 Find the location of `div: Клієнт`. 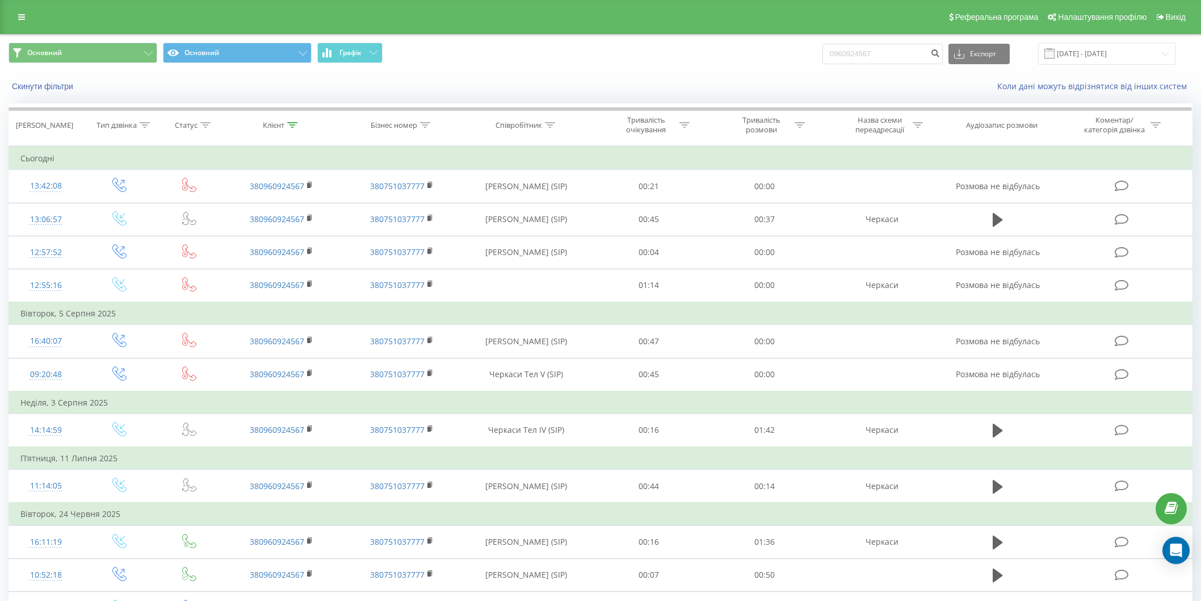

div: Клієнт is located at coordinates (274, 125).